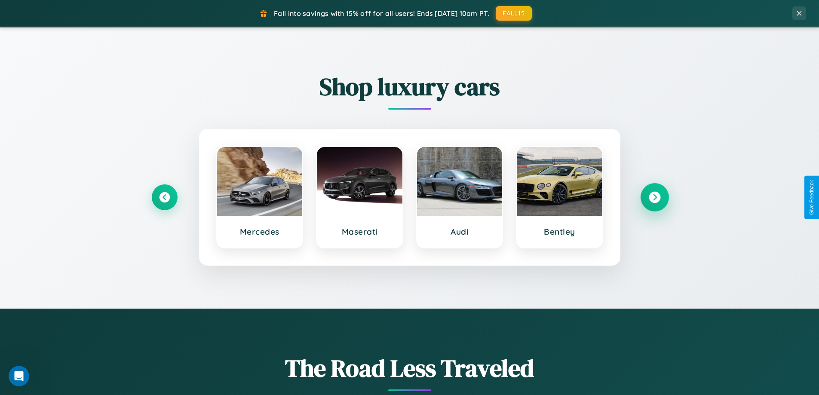  Describe the element at coordinates (459, 232) in the screenshot. I see `h3: Audi` at that location.